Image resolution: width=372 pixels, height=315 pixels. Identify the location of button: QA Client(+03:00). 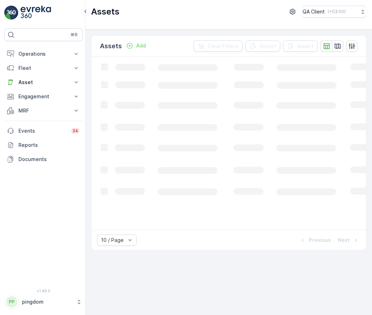
(334, 12).